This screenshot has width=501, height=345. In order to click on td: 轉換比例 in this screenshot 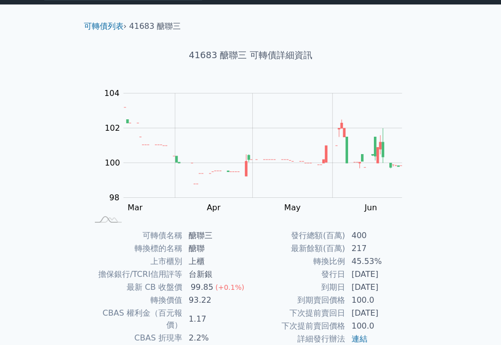, I will do `click(298, 261)`.